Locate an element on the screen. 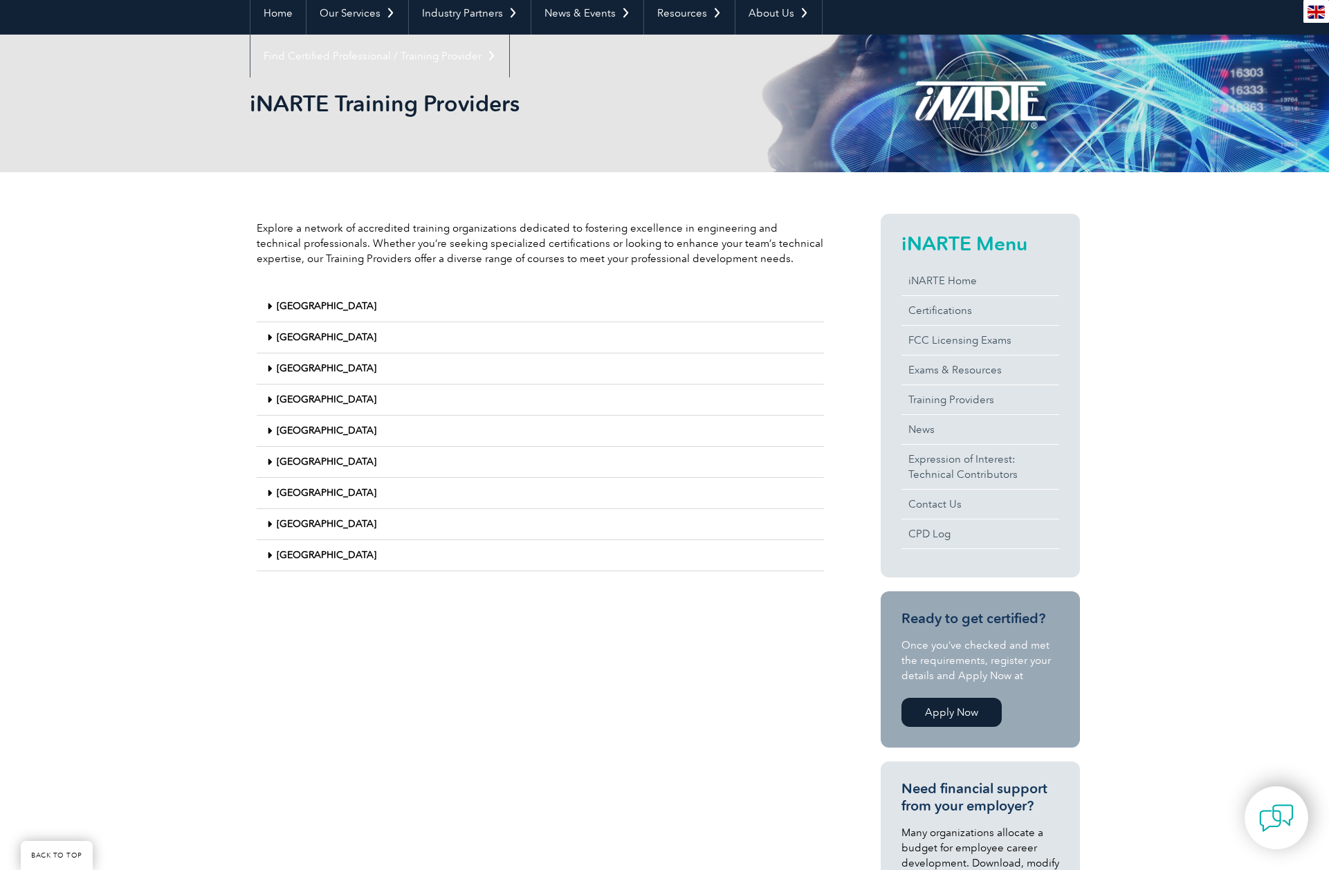 This screenshot has height=870, width=1329. h3: Ready to get certified? is located at coordinates (980, 618).